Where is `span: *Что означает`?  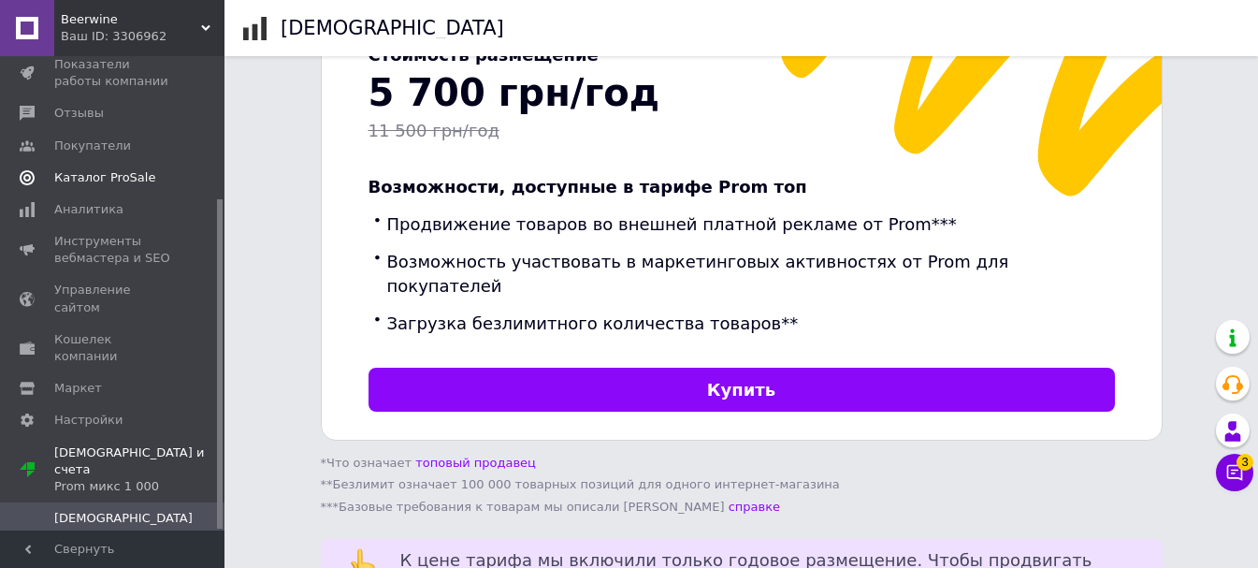
span: *Что означает is located at coordinates (428, 462).